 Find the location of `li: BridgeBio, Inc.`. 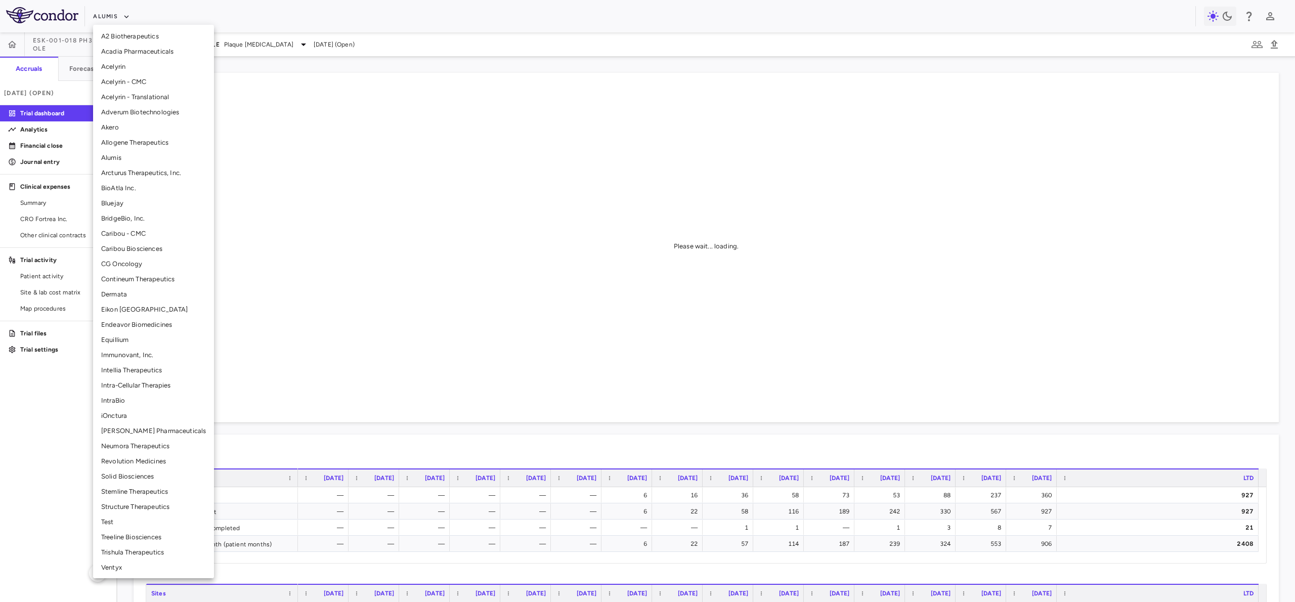

li: BridgeBio, Inc. is located at coordinates (153, 219).